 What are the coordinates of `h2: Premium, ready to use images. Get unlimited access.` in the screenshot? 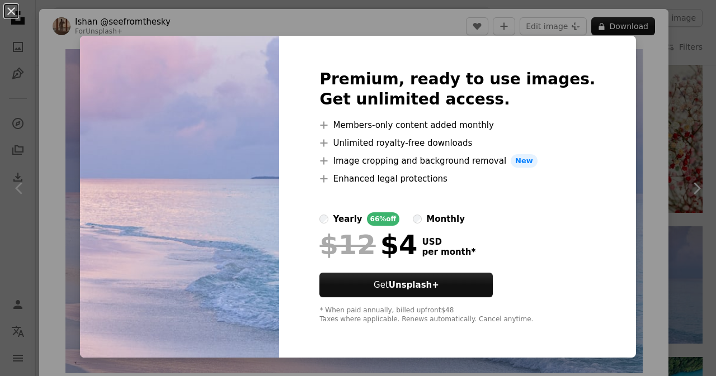 It's located at (457, 89).